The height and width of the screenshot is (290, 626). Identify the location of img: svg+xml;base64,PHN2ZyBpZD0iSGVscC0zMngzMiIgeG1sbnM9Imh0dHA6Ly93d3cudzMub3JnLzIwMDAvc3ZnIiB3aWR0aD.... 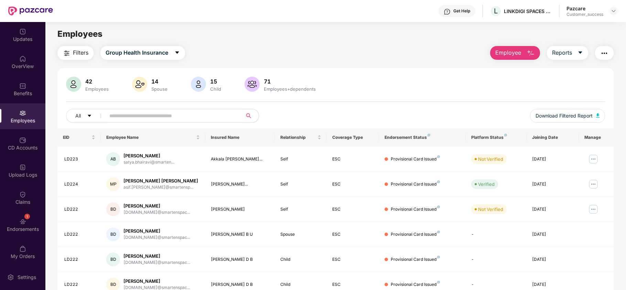
(447, 12).